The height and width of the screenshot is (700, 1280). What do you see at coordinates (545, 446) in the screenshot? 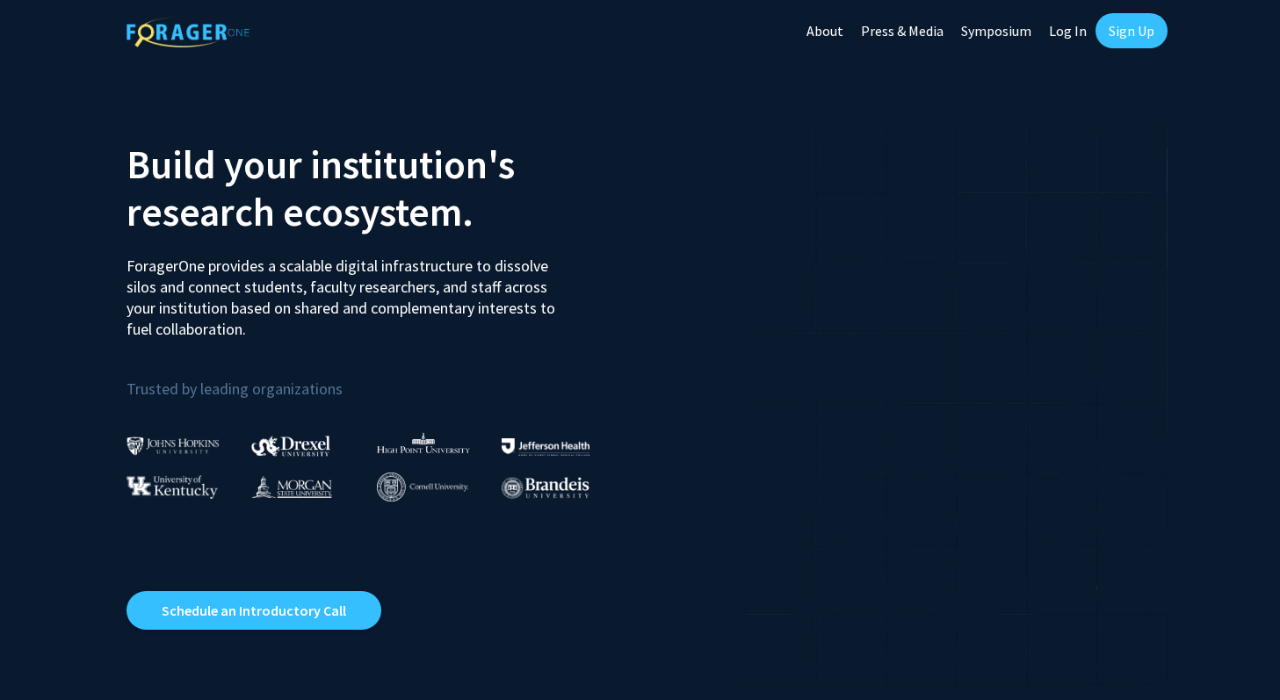
I see `img: Thomas Jefferson University` at bounding box center [545, 446].